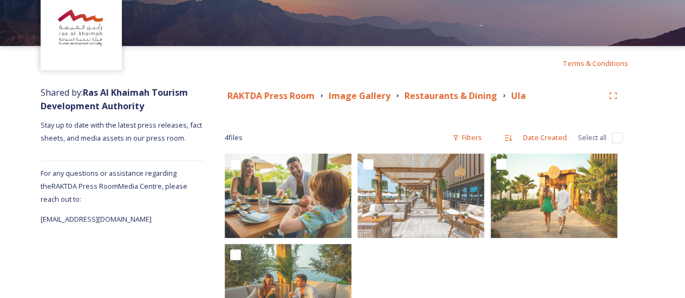 This screenshot has width=685, height=298. Describe the element at coordinates (450, 96) in the screenshot. I see `strong: Restaurants & Dining` at that location.